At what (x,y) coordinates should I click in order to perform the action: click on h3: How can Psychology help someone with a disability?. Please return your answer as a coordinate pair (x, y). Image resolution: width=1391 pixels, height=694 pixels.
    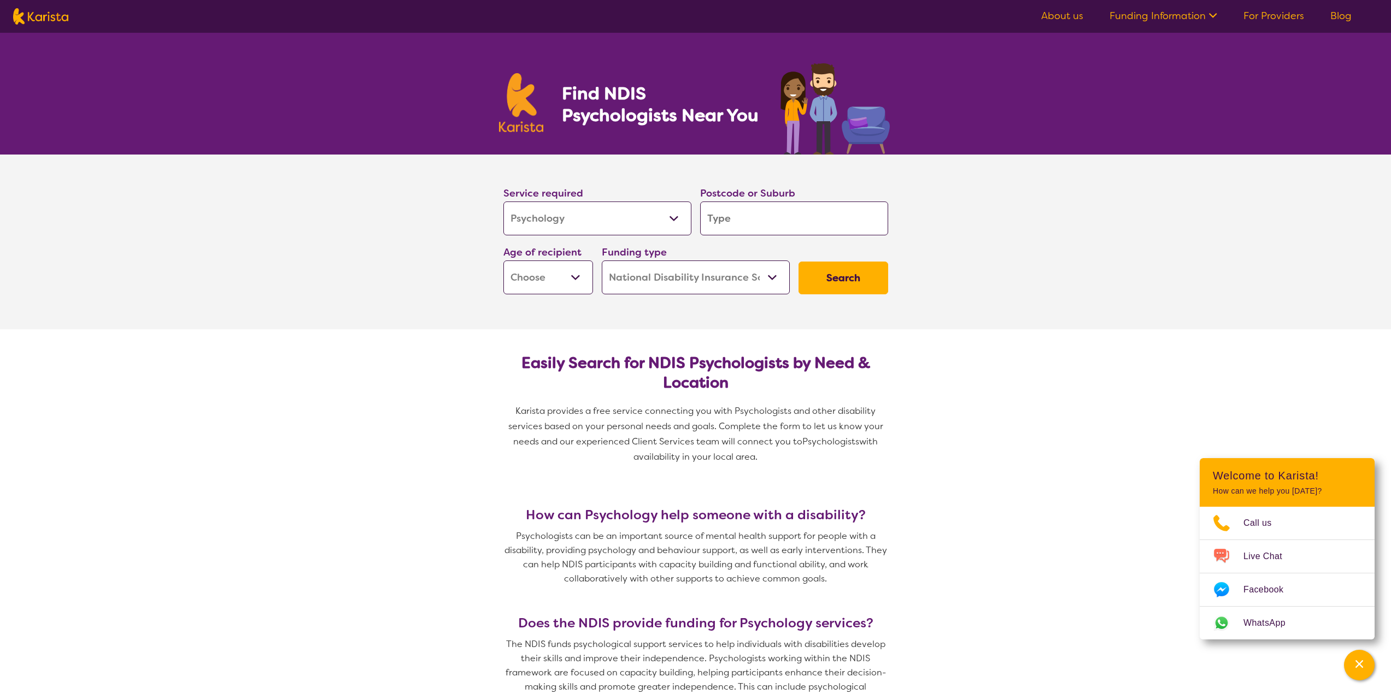
    Looking at the image, I should click on (696, 515).